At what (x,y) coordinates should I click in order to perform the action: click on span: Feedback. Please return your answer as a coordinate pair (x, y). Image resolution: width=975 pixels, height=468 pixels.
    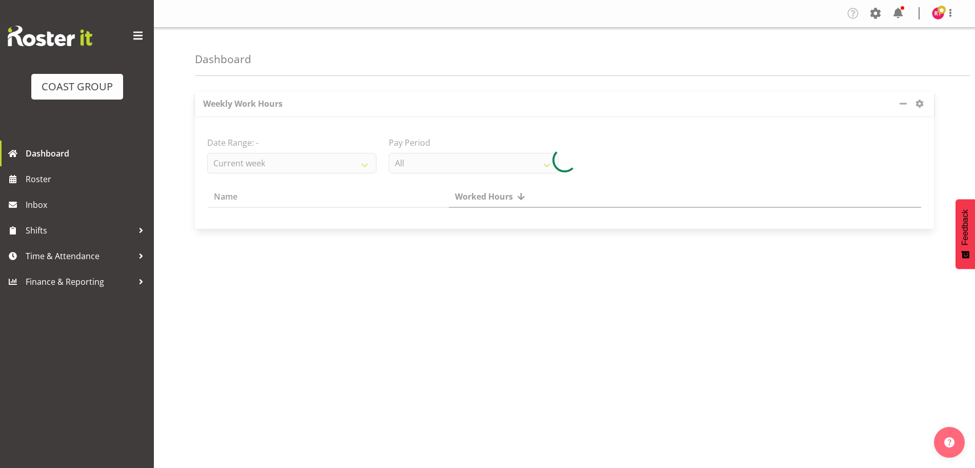
    Looking at the image, I should click on (965, 227).